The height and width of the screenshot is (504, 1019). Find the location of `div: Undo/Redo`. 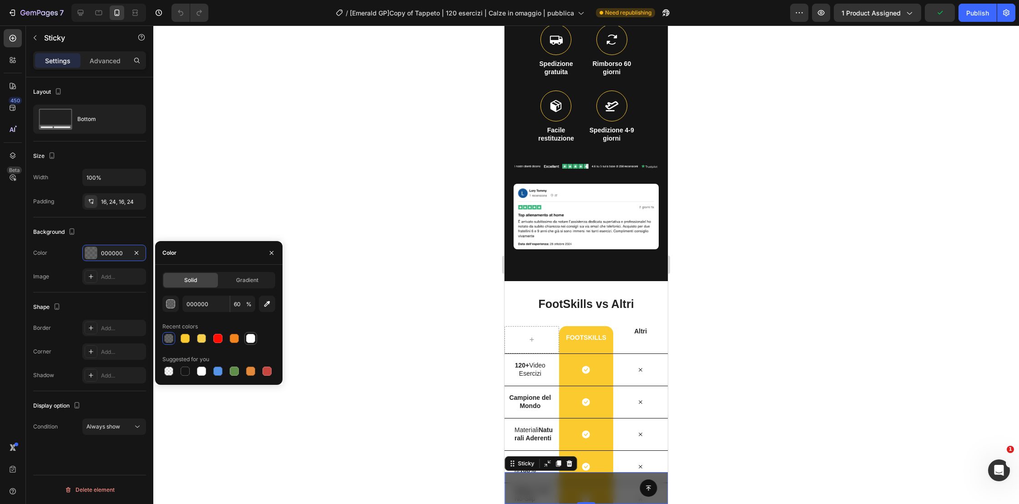

div: Undo/Redo is located at coordinates (190, 13).